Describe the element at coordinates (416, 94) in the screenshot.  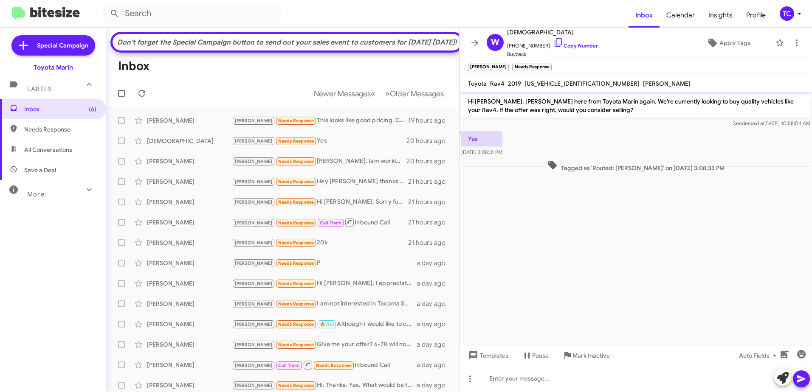
I see `span: Older Messages` at that location.